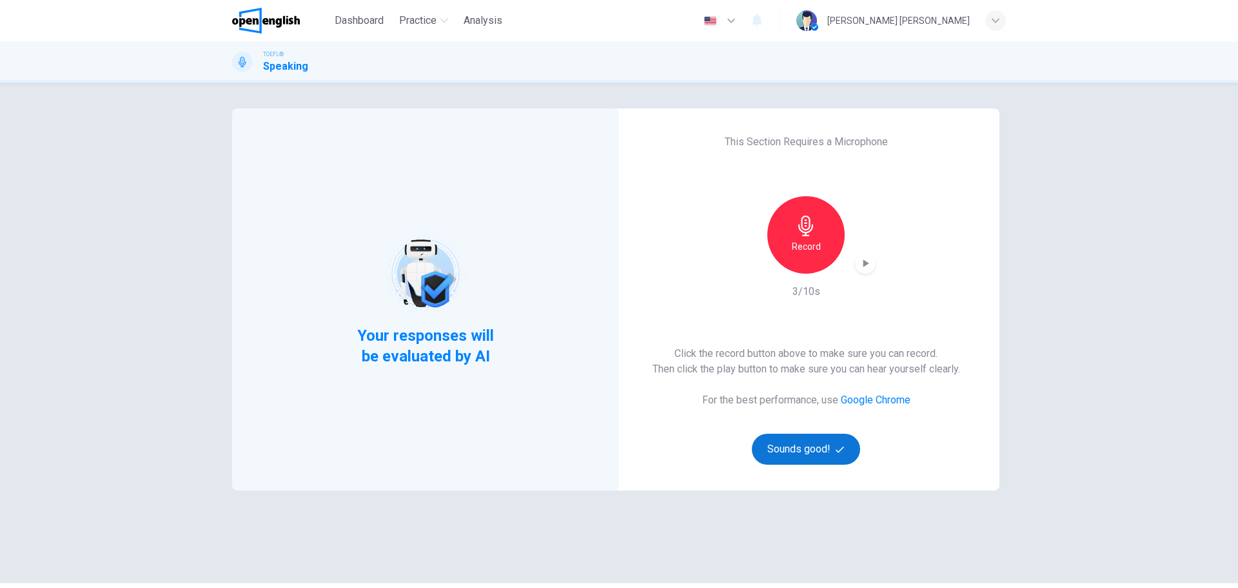 The height and width of the screenshot is (588, 1238). What do you see at coordinates (876, 399) in the screenshot?
I see `a: Google Chrome` at bounding box center [876, 399].